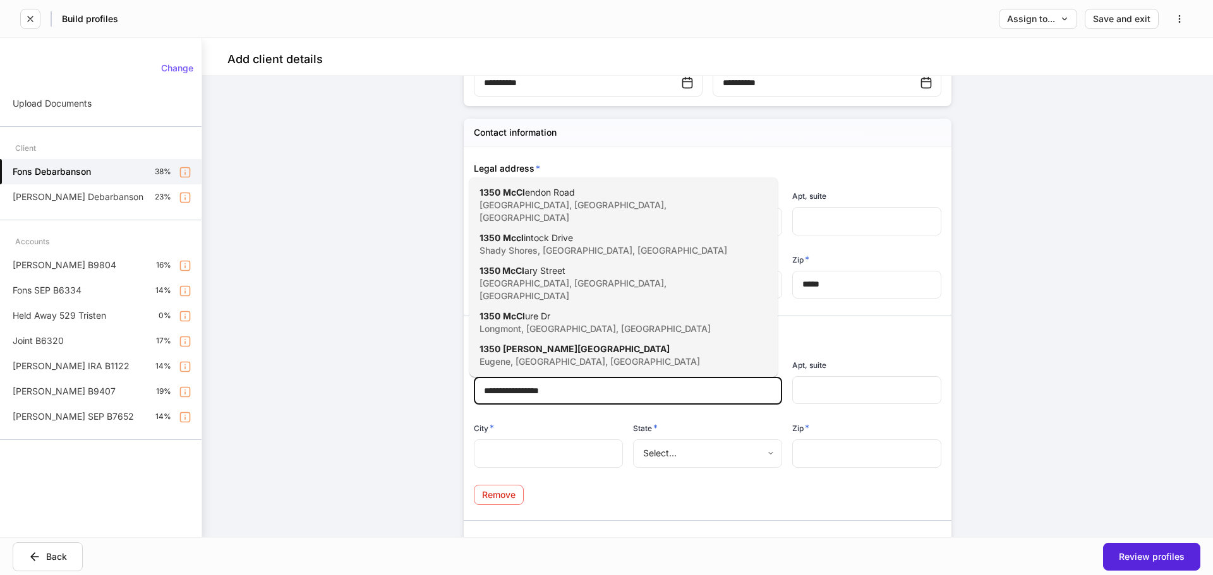 The width and height of the screenshot is (1213, 575). Describe the element at coordinates (548, 237) in the screenshot. I see `span: intock Drive` at that location.